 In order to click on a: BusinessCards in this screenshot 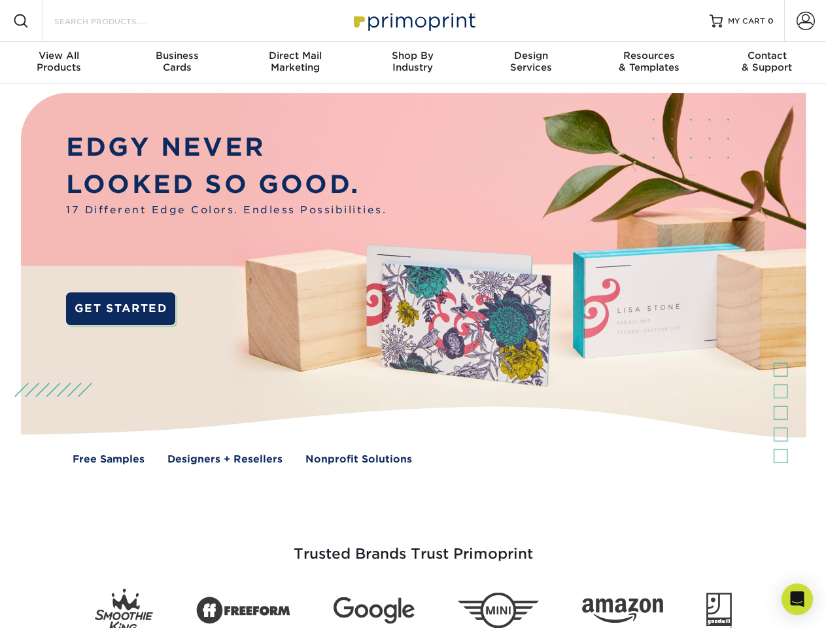, I will do `click(177, 63)`.